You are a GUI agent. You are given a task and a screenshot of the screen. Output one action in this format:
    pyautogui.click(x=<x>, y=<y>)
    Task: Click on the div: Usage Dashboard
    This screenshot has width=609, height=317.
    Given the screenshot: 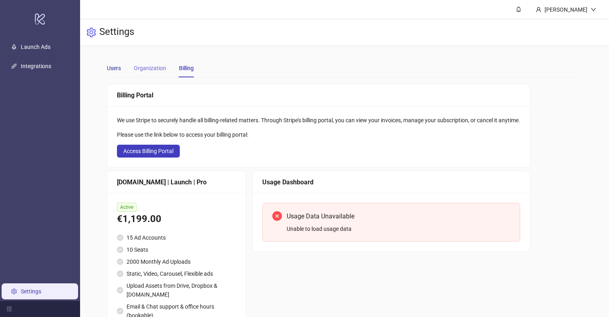 What is the action you would take?
    pyautogui.click(x=391, y=182)
    